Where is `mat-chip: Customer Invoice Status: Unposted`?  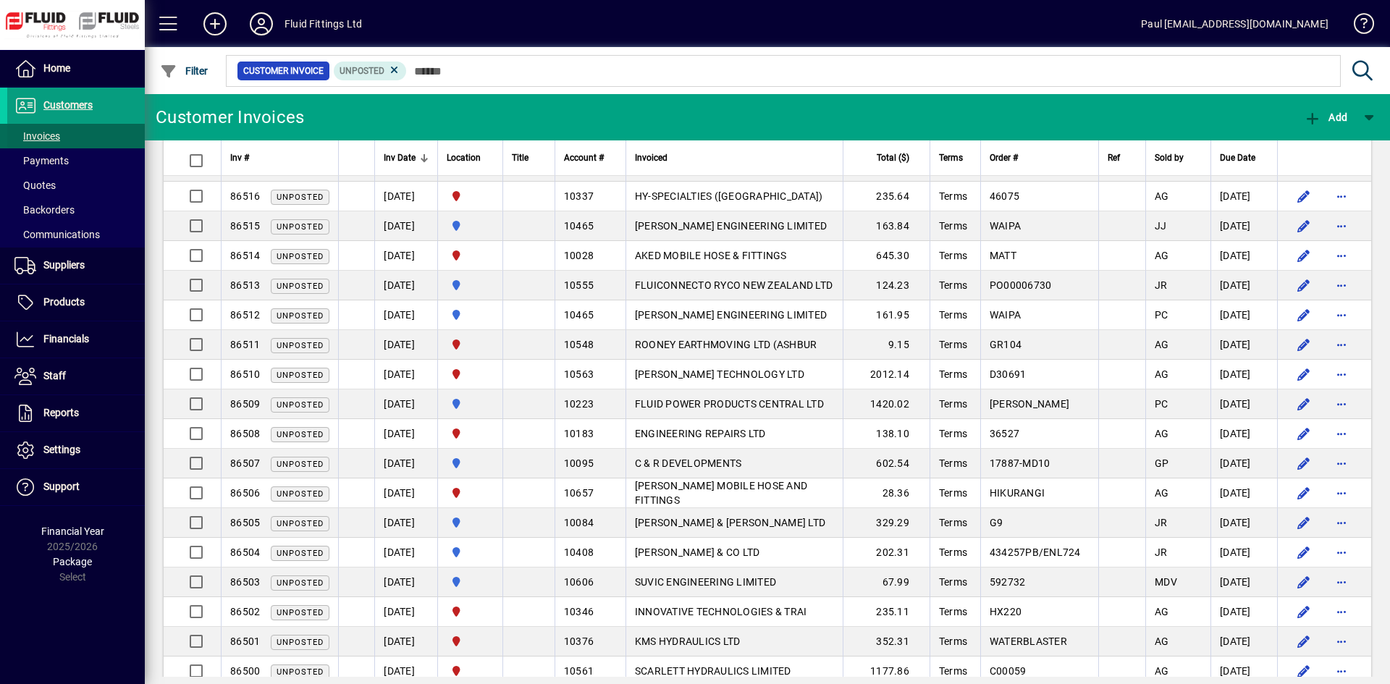 mat-chip: Customer Invoice Status: Unposted is located at coordinates (370, 71).